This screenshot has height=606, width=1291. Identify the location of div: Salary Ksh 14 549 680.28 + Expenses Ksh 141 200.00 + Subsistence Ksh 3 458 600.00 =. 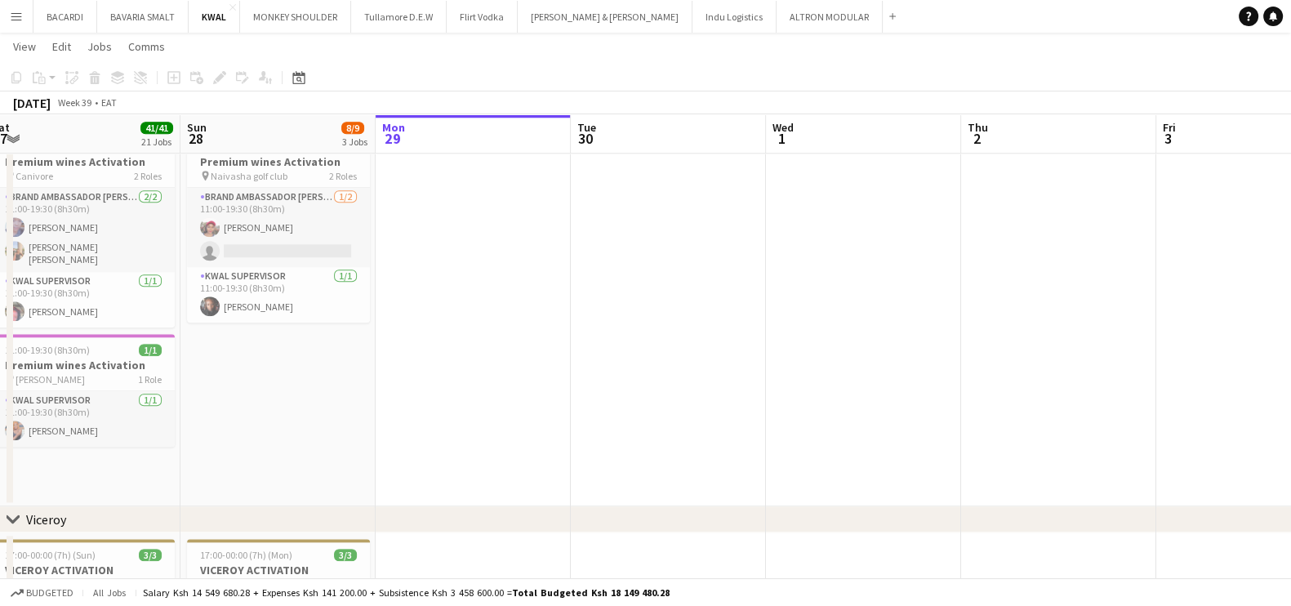
(406, 592).